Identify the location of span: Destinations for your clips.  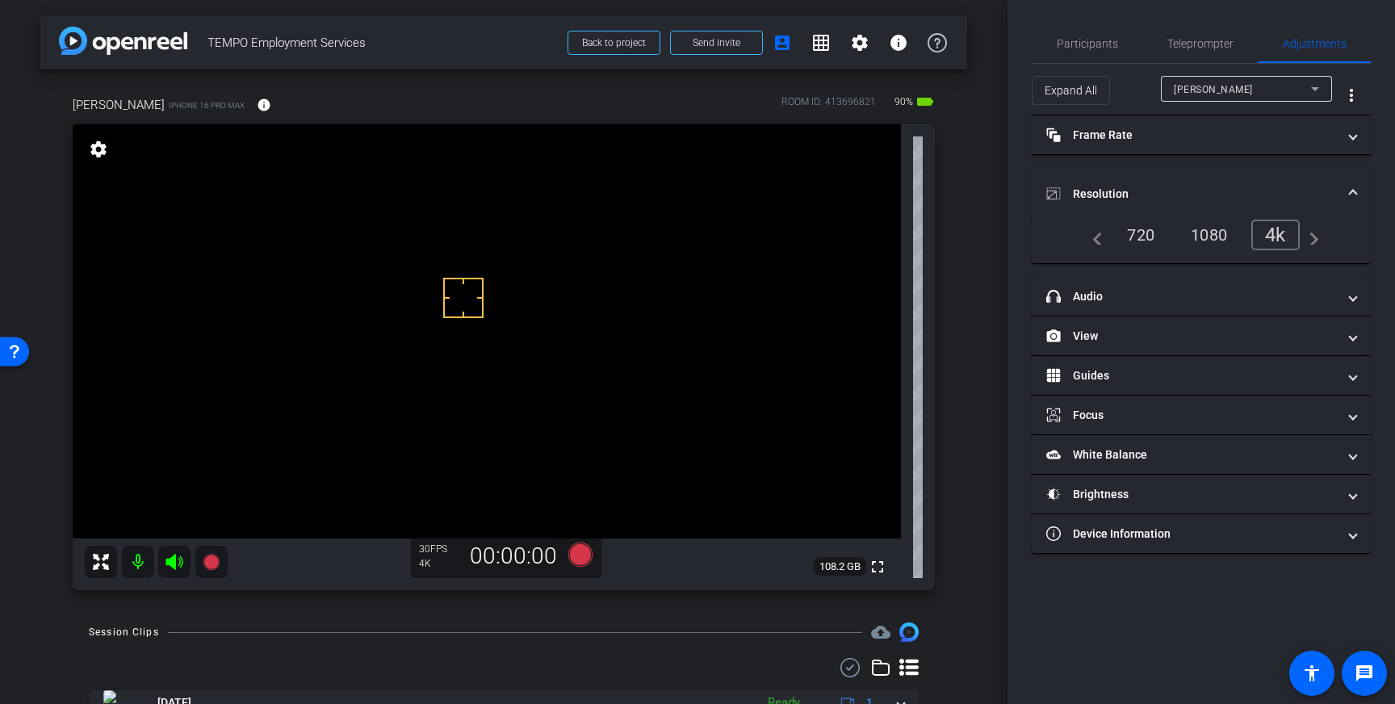
(881, 632).